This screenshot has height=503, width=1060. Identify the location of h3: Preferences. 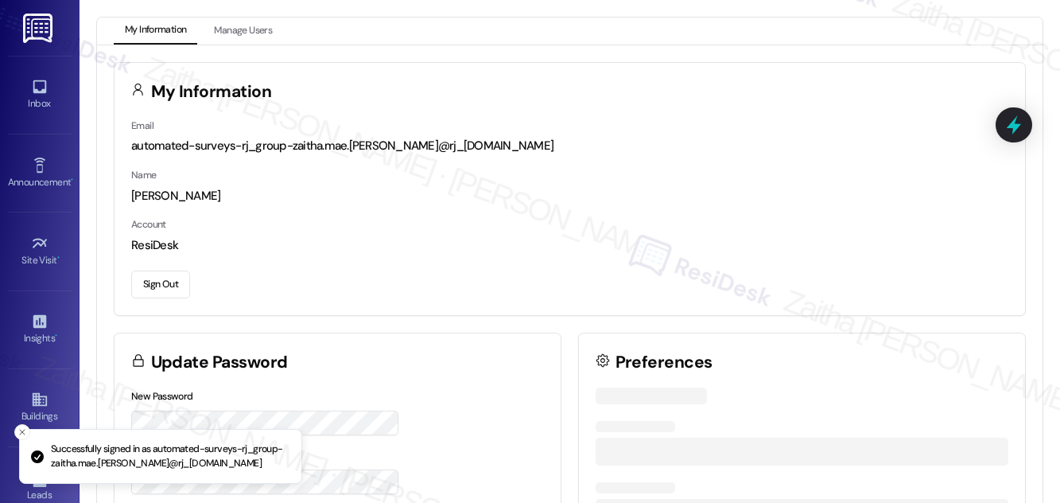
(664, 362).